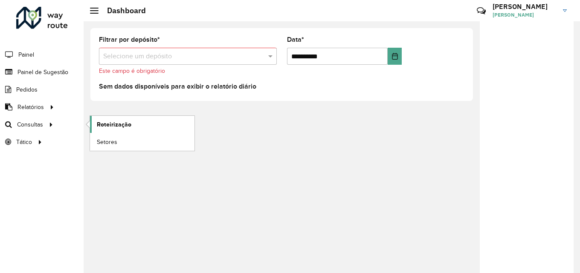  What do you see at coordinates (481, 11) in the screenshot?
I see `a: Contato Rápido` at bounding box center [481, 11].